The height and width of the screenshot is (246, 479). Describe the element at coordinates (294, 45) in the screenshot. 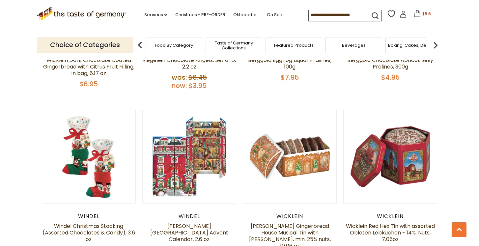

I see `span: Featured Products` at that location.